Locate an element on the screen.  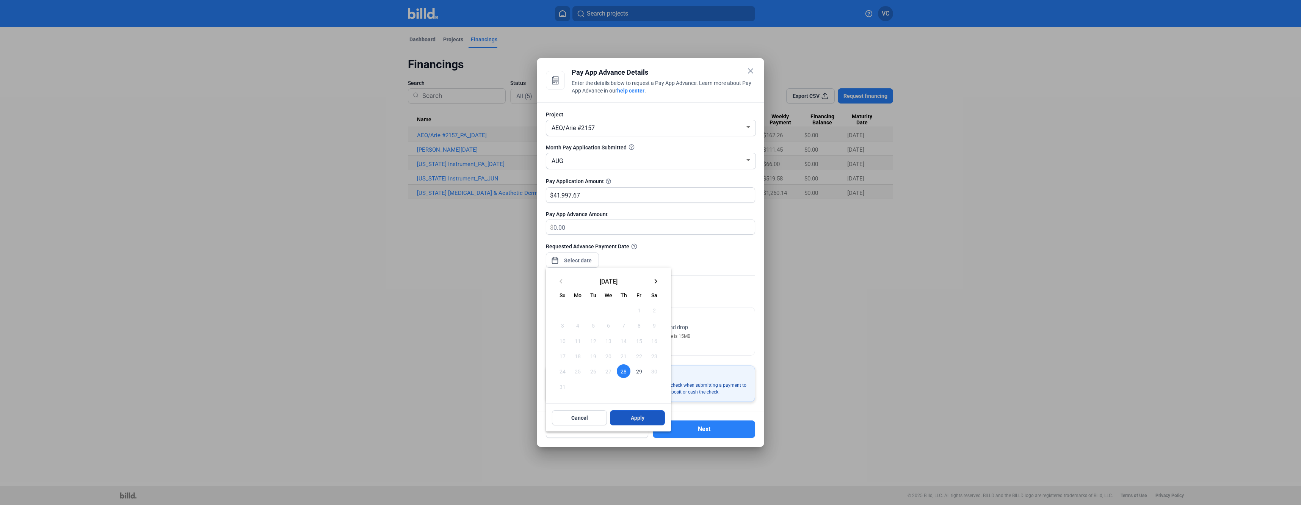
button: August 2, 2025 is located at coordinates (654, 310).